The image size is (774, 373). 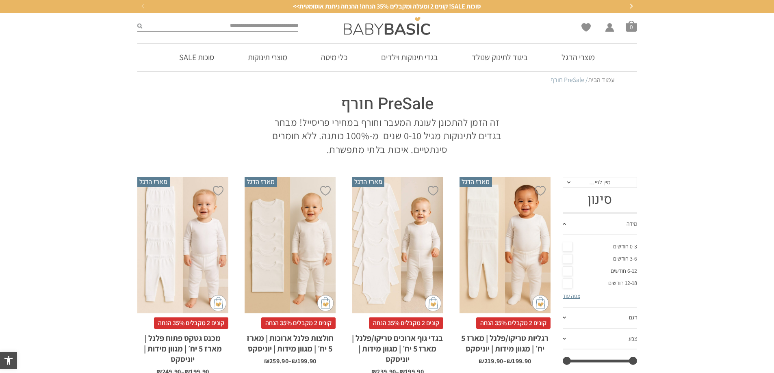 I want to click on a: ביגוד לתינוק שנולד, so click(x=500, y=57).